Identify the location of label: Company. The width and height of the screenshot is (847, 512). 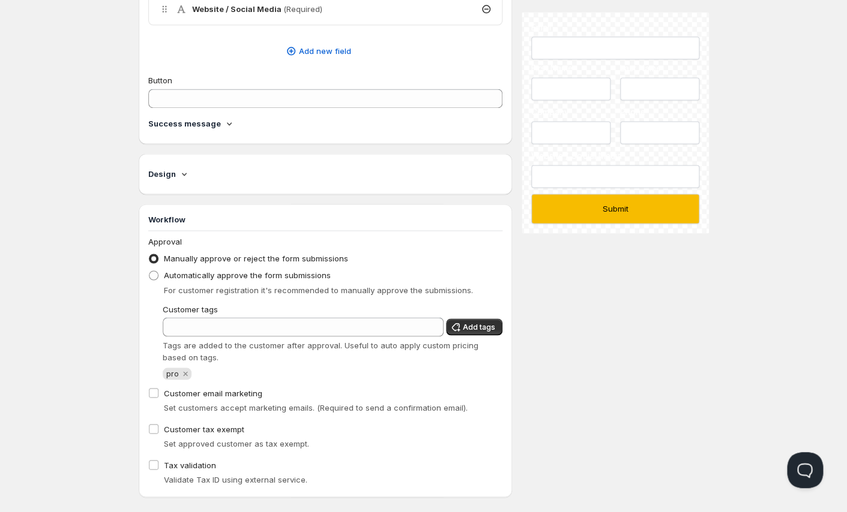
(571, 112).